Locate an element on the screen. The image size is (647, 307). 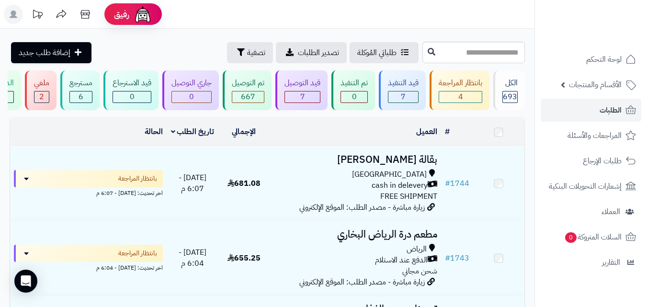
a: التقارير is located at coordinates (591, 262).